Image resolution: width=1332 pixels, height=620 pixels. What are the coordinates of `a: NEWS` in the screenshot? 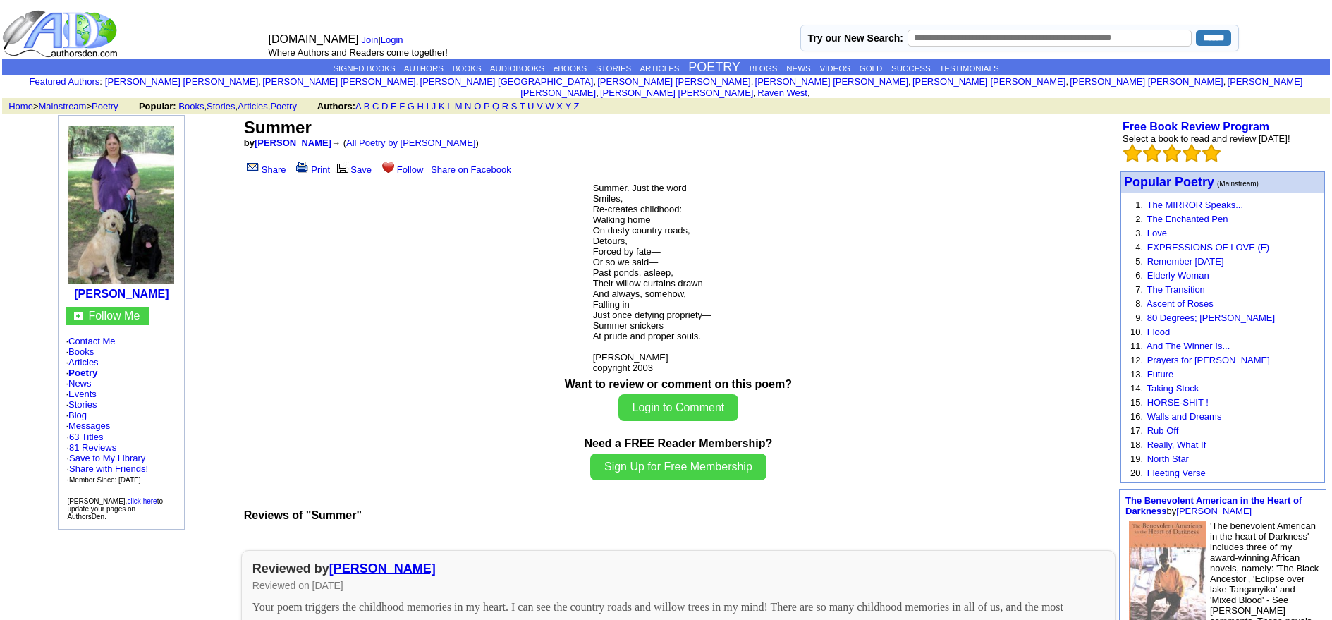 It's located at (798, 68).